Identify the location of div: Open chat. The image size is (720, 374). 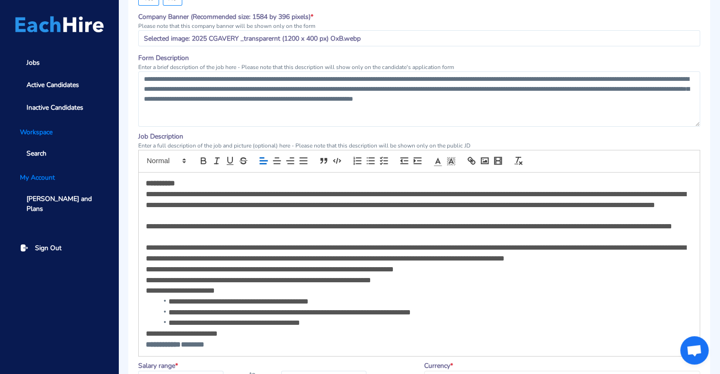
(694, 351).